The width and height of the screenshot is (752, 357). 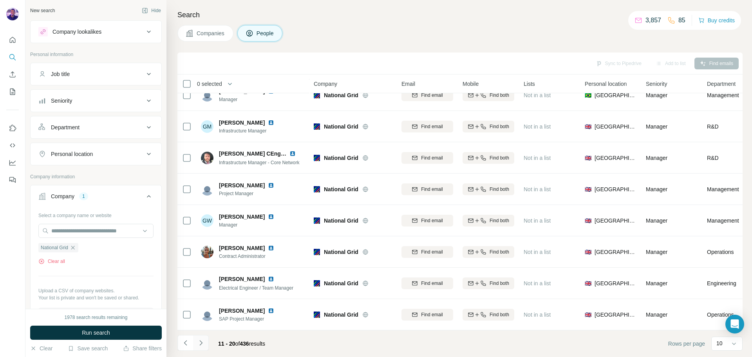 I want to click on h4: Search, so click(x=460, y=15).